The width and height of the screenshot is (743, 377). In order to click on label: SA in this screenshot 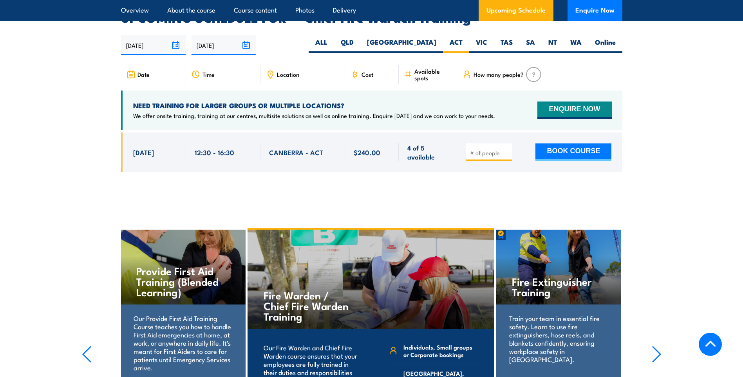, I will do `click(530, 45)`.